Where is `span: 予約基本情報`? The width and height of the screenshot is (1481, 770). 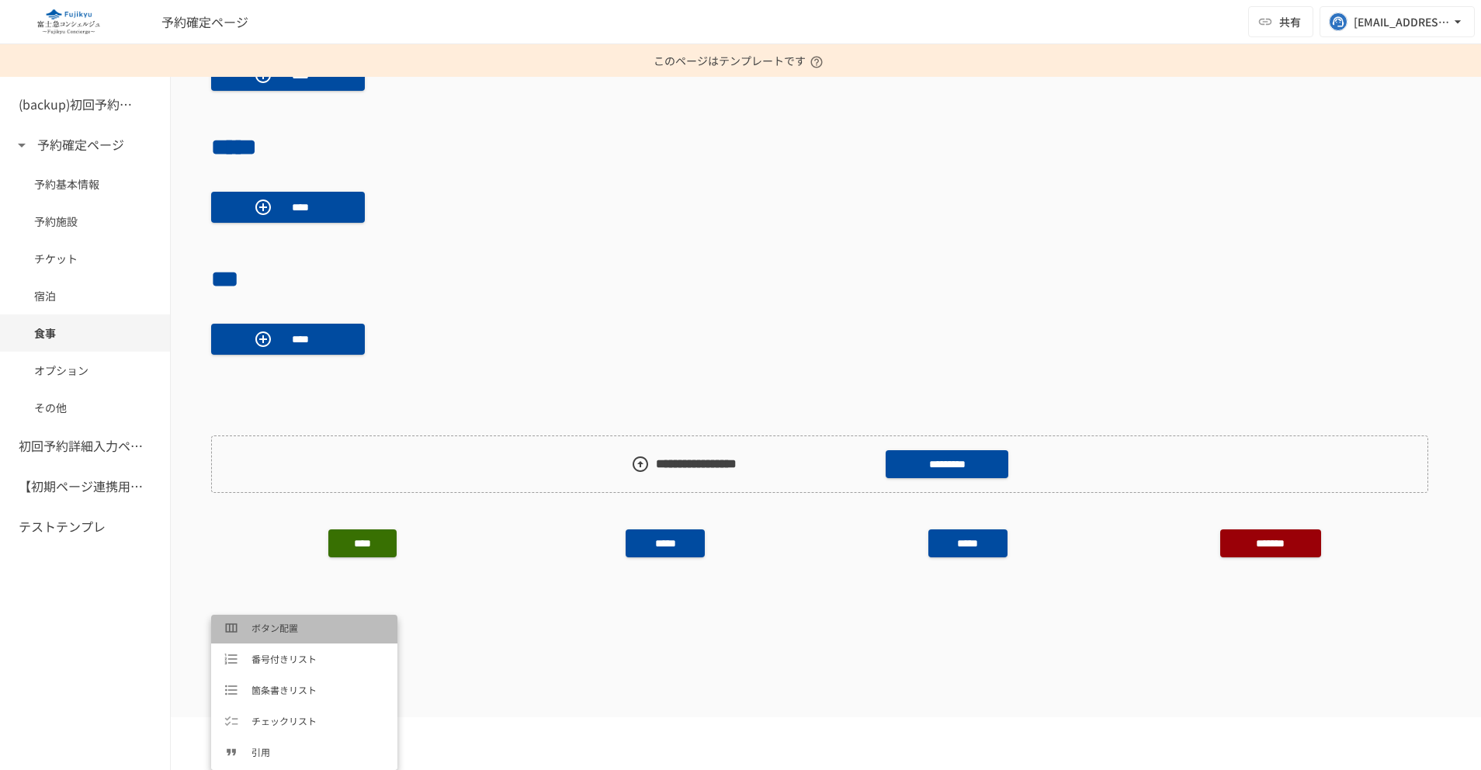 span: 予約基本情報 is located at coordinates (85, 184).